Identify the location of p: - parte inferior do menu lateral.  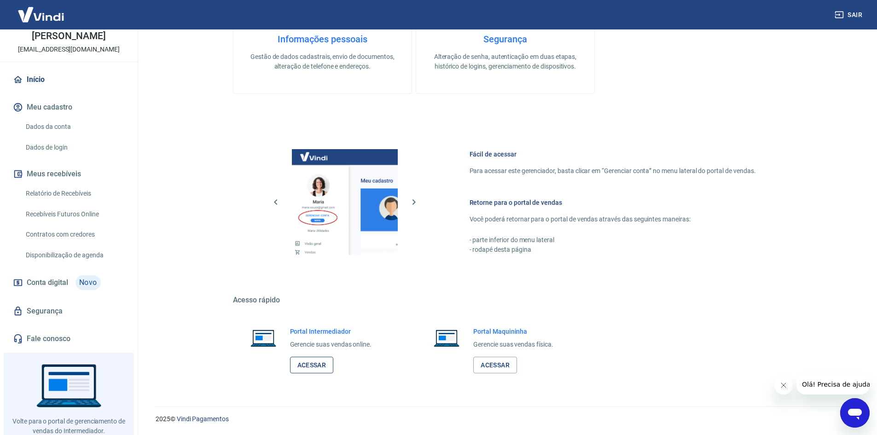
(612, 240).